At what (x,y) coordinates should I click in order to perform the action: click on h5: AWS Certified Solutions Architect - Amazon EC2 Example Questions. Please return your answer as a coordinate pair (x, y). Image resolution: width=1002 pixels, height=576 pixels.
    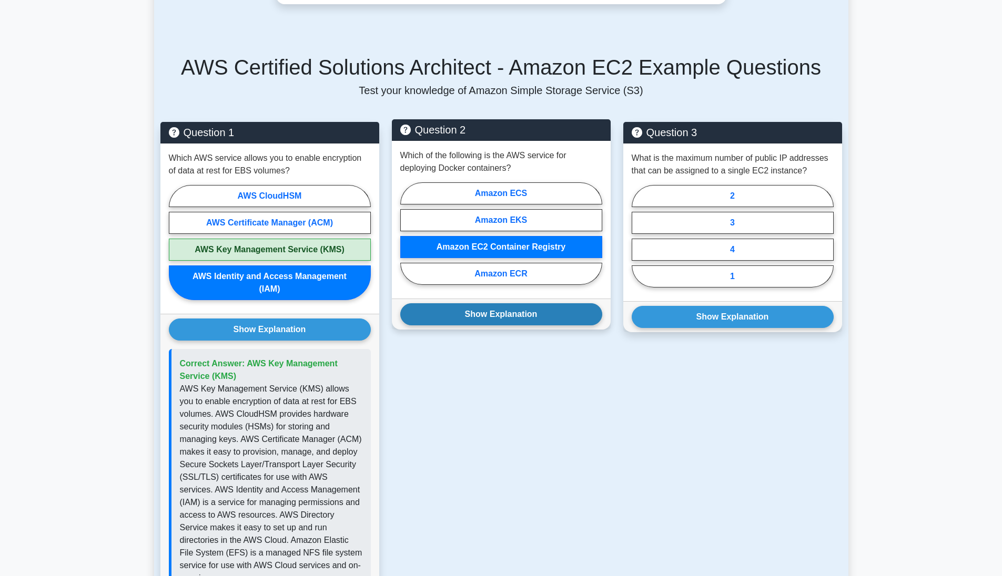
    Looking at the image, I should click on (501, 67).